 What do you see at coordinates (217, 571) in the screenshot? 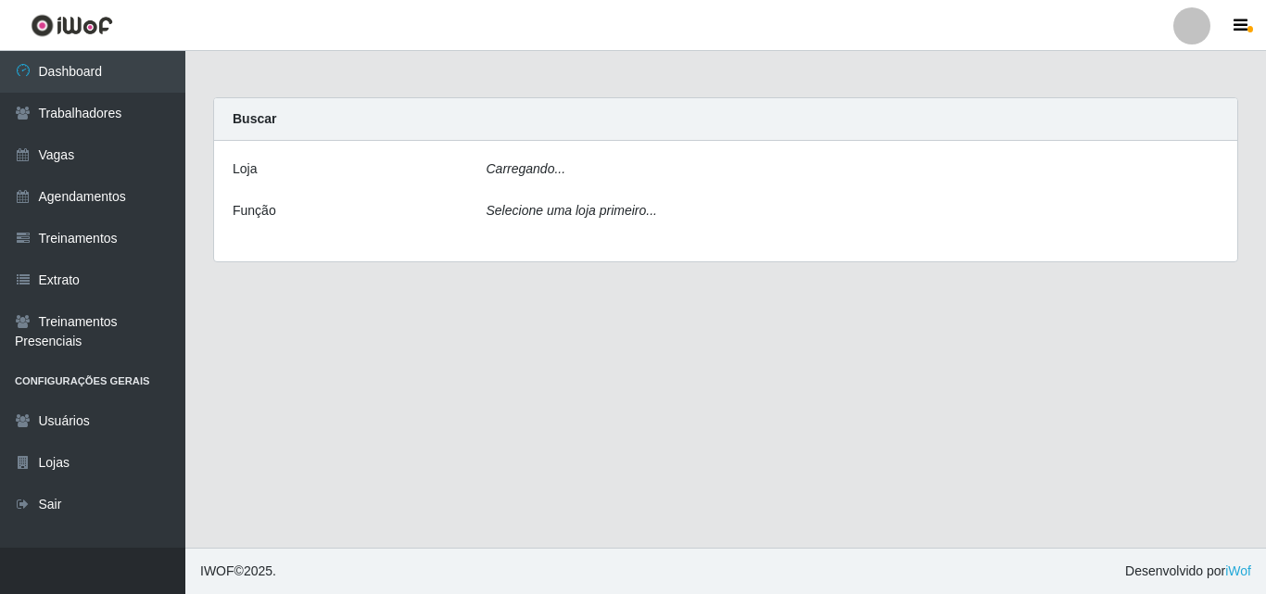
I see `span: IWOF` at bounding box center [217, 571].